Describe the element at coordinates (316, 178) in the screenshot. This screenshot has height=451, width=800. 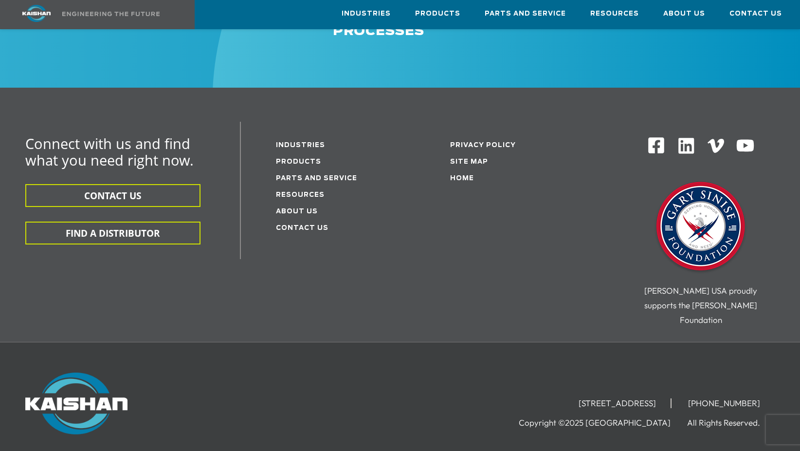
I see `a: Parts and service` at that location.